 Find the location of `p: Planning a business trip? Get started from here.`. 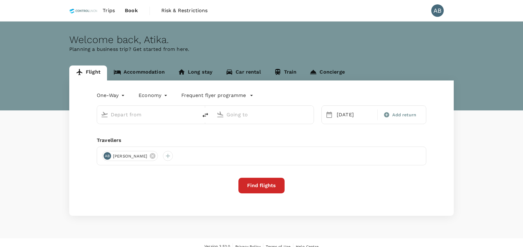

p: Planning a business trip? Get started from here. is located at coordinates (261, 49).